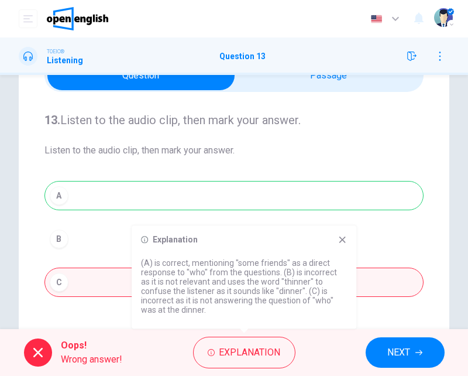  Describe the element at coordinates (244, 286) in the screenshot. I see `p: (A) is correct, mentioning "some friends" as a direct response to "who" from the questions. (B) i...` at that location.